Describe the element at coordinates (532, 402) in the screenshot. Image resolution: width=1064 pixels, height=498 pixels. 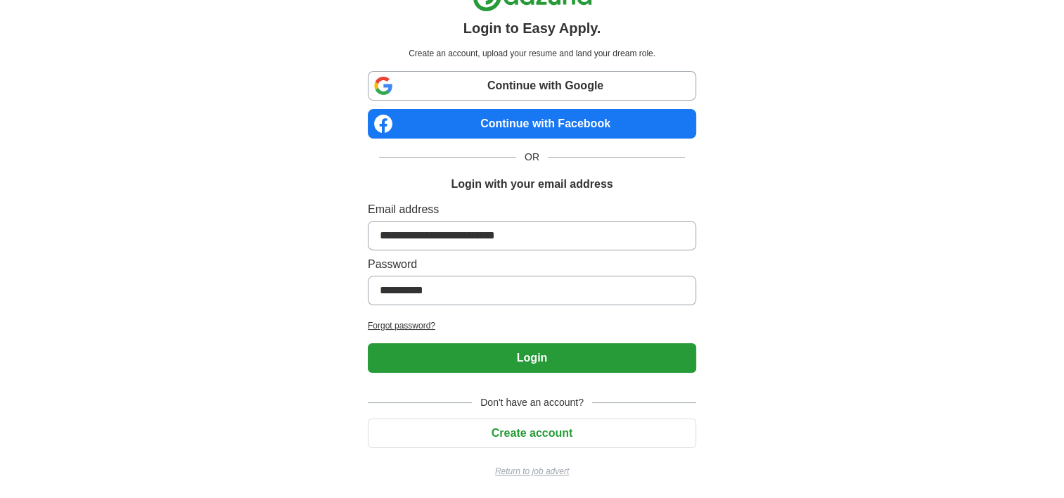
I see `span: Don't have an account?` at that location.